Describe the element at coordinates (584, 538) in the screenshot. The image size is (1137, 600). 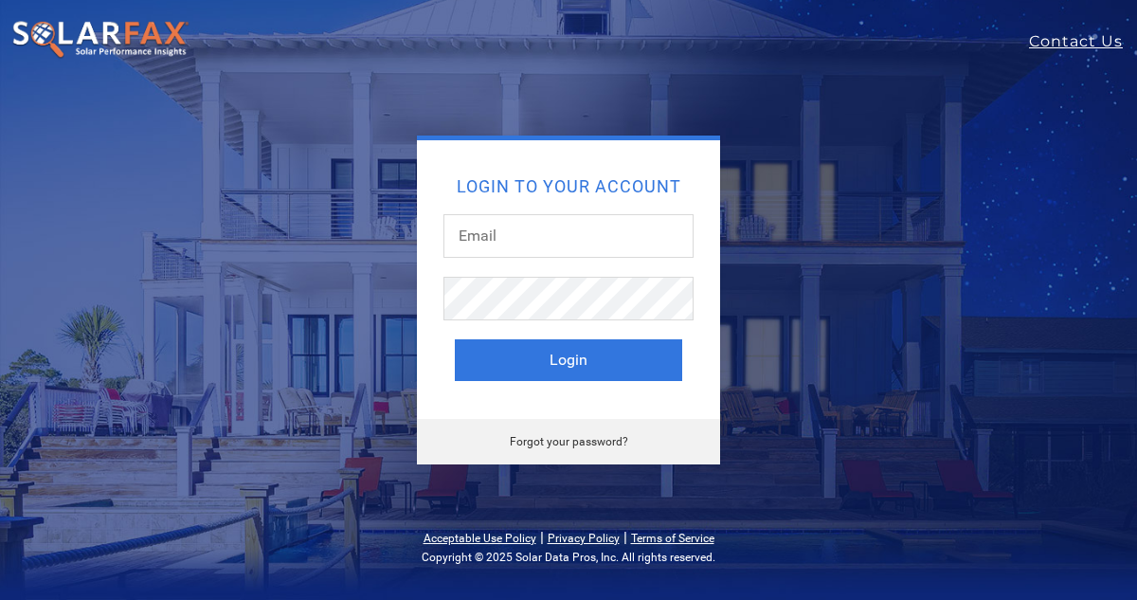
I see `a: Privacy Policy` at that location.